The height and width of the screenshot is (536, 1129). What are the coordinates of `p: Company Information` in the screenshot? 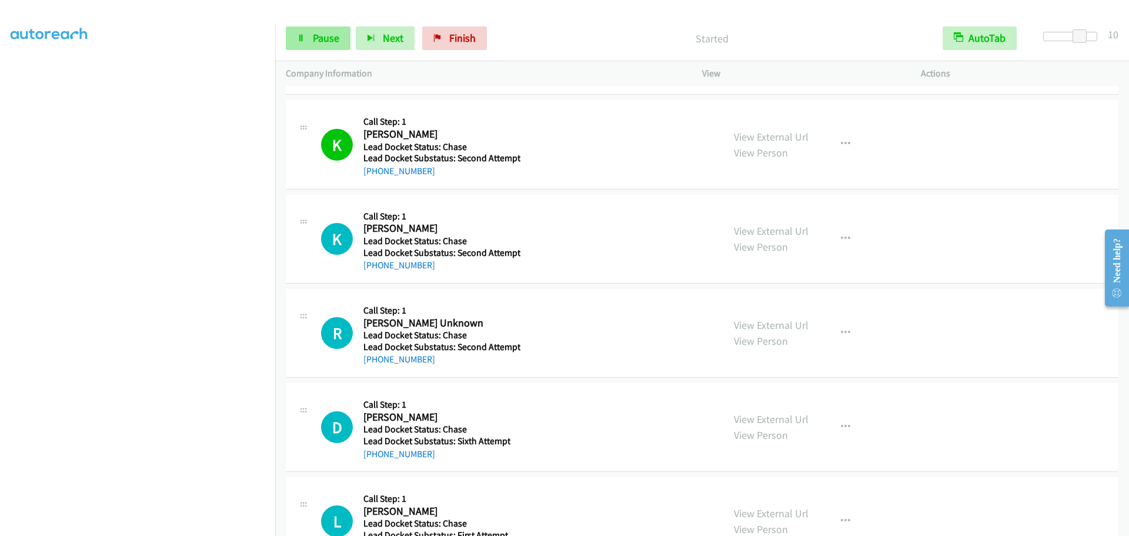 It's located at (483, 74).